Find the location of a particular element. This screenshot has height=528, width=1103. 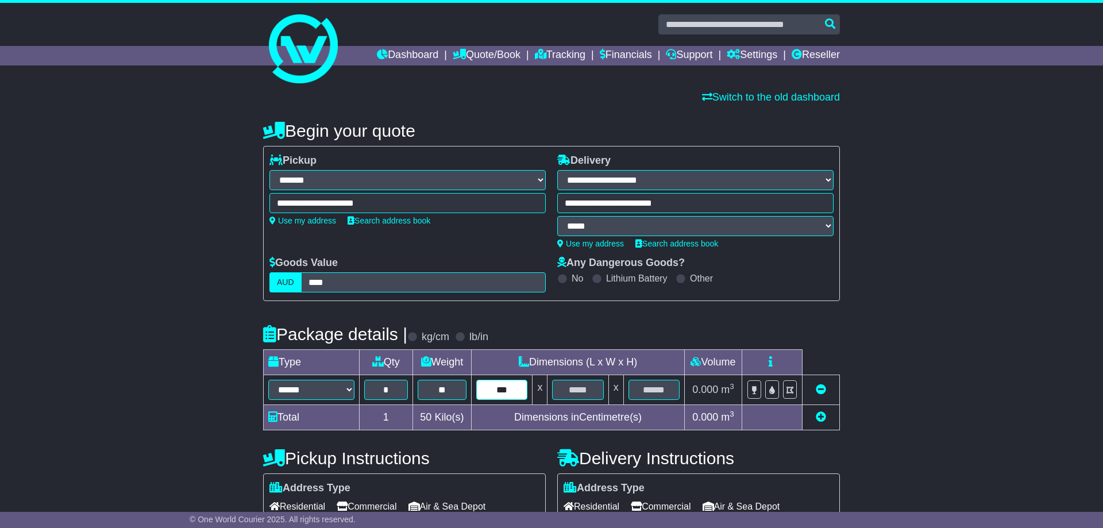

label: Any Dangerous Goods? is located at coordinates (621, 263).